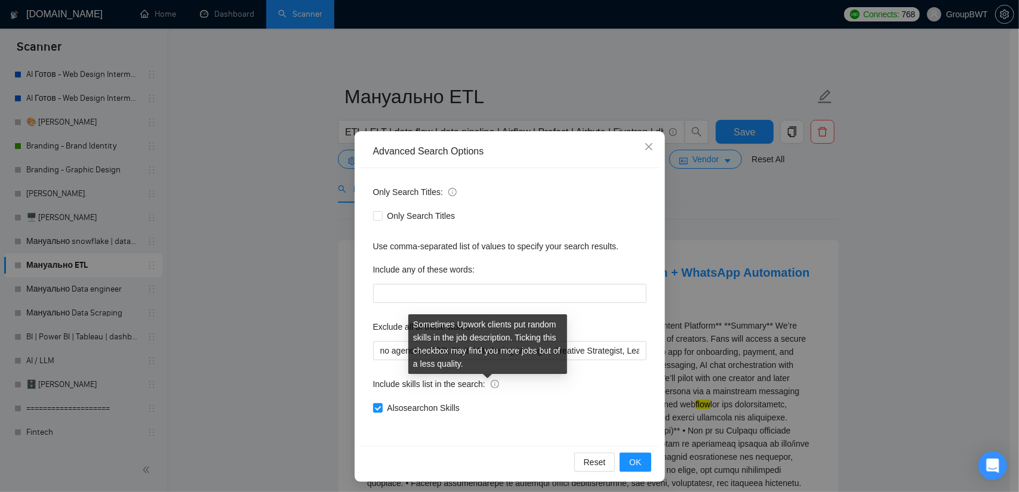  What do you see at coordinates (649, 147) in the screenshot?
I see `span: close` at bounding box center [649, 147].